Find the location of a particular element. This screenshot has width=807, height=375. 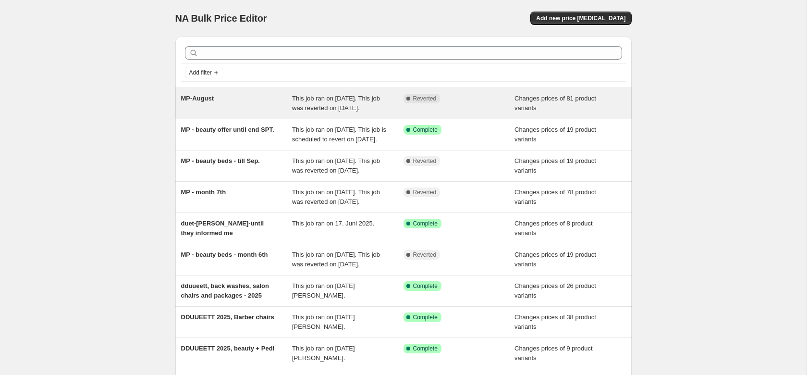

span: DDUUEETT 2025, Barber chairs is located at coordinates (228, 316).